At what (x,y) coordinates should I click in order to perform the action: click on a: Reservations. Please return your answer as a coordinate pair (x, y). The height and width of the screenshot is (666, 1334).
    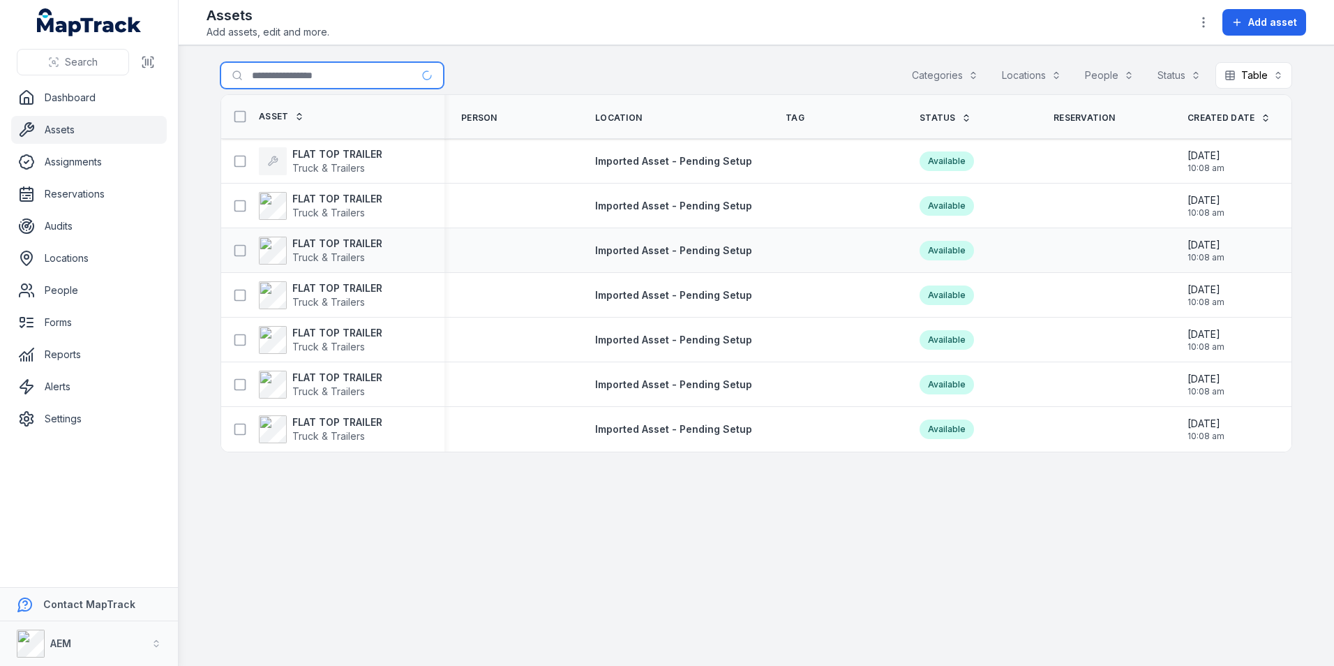
    Looking at the image, I should click on (89, 194).